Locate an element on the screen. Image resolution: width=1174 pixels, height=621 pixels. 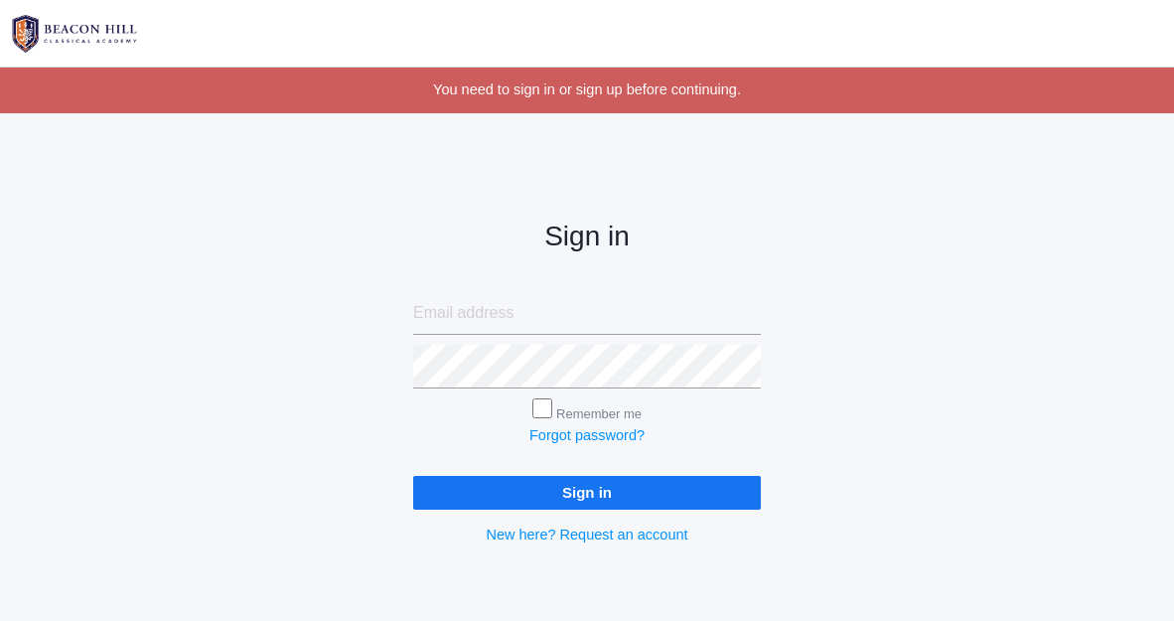
label: Remember me is located at coordinates (599, 413).